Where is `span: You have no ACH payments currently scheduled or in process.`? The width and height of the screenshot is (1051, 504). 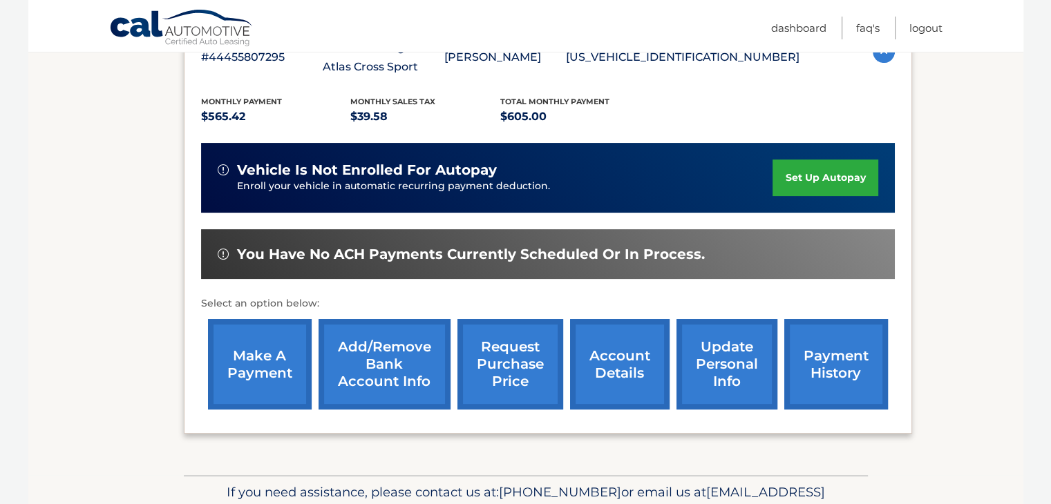
span: You have no ACH payments currently scheduled or in process. is located at coordinates (470, 254).